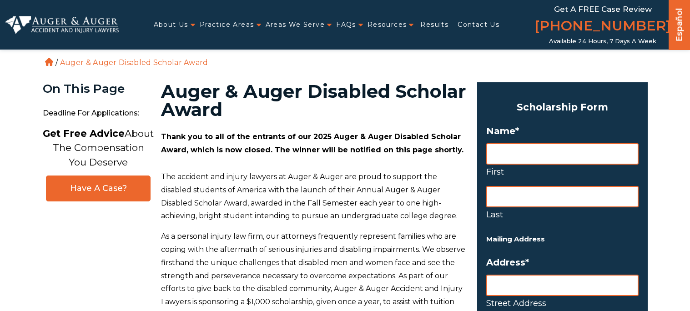  What do you see at coordinates (98, 148) in the screenshot?
I see `p: About The Compensation You Deserve` at bounding box center [98, 148].